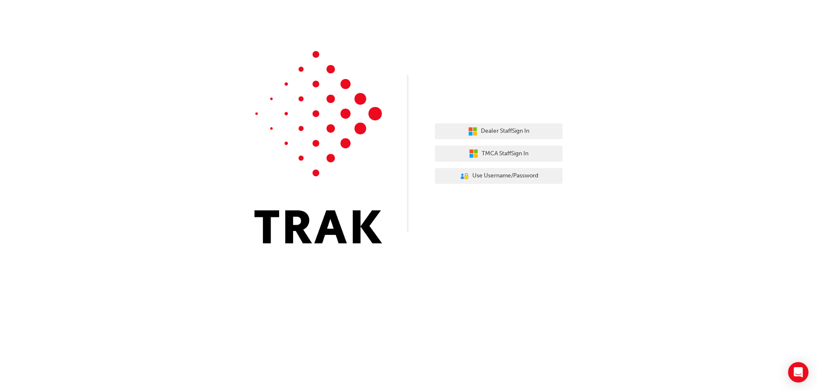 The height and width of the screenshot is (391, 817). What do you see at coordinates (499, 132) in the screenshot?
I see `button: Dealer StaffSign In` at bounding box center [499, 132].